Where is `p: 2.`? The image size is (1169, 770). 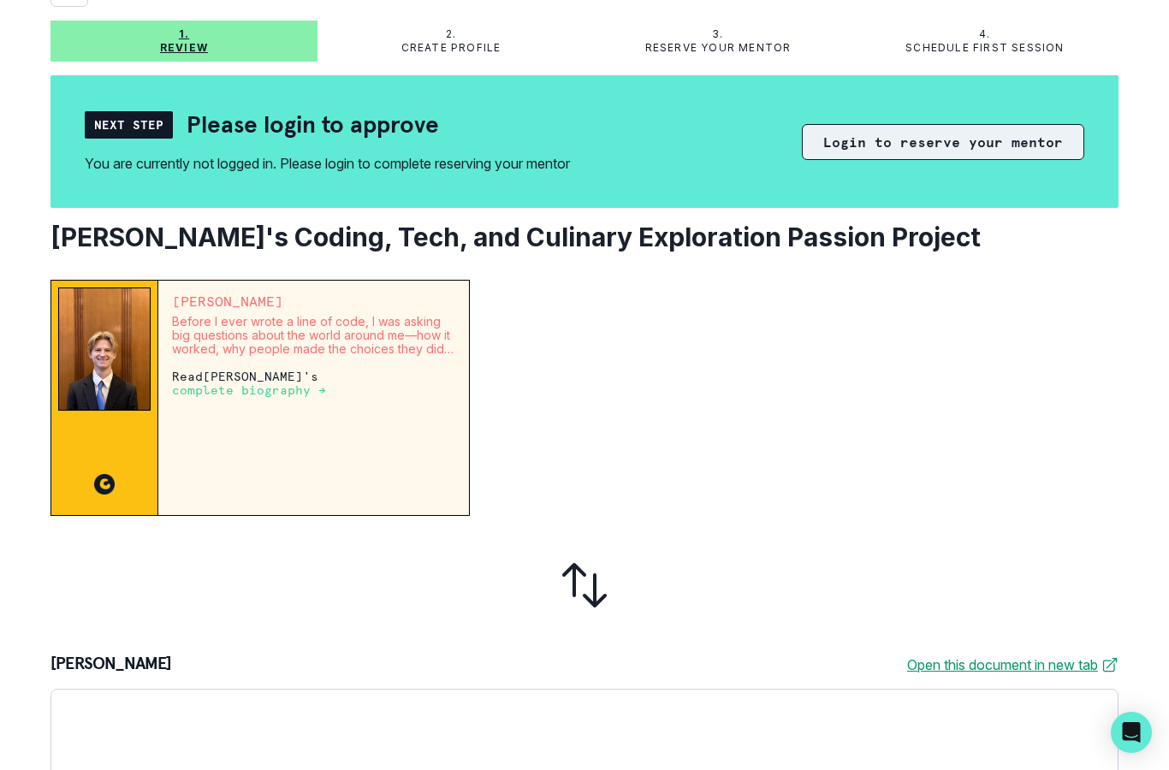 p: 2. is located at coordinates (451, 34).